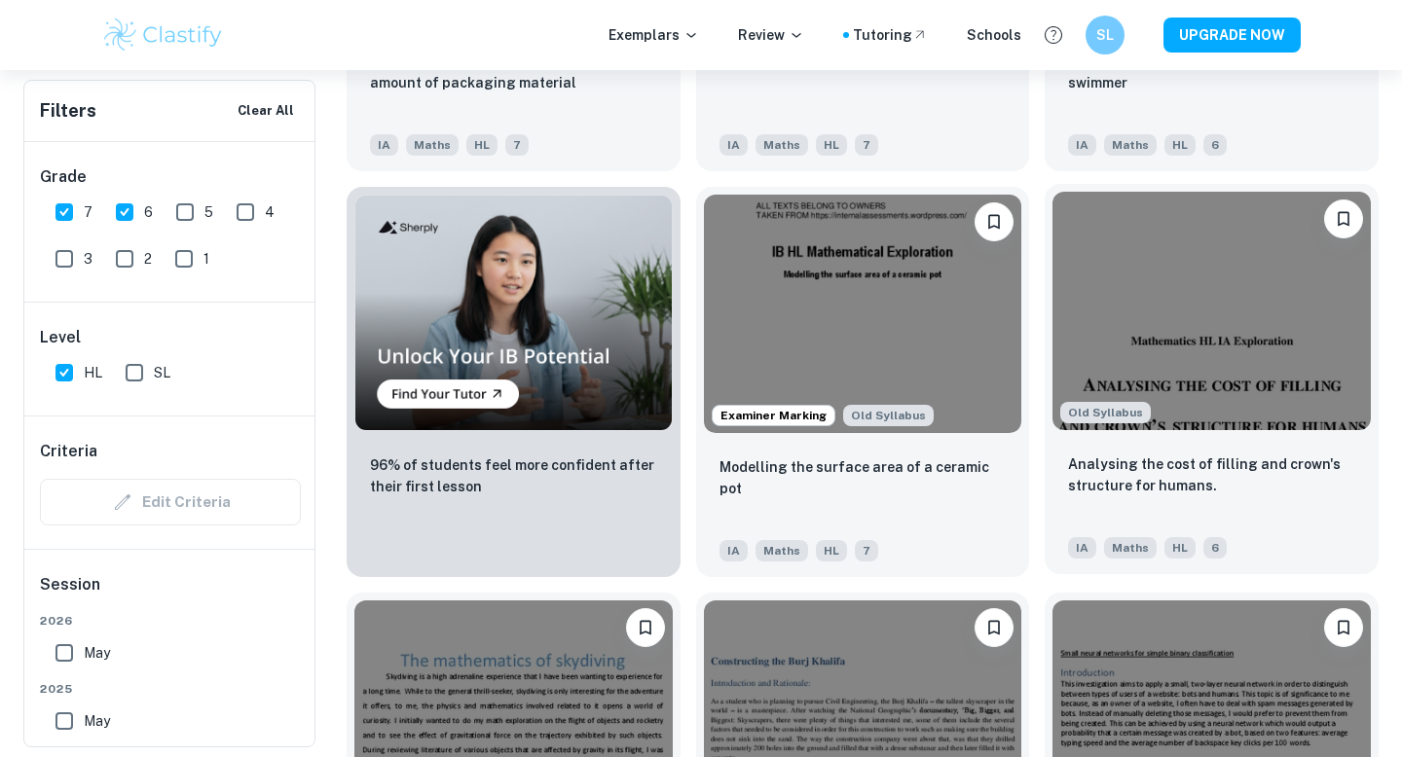  I want to click on span: 5, so click(208, 212).